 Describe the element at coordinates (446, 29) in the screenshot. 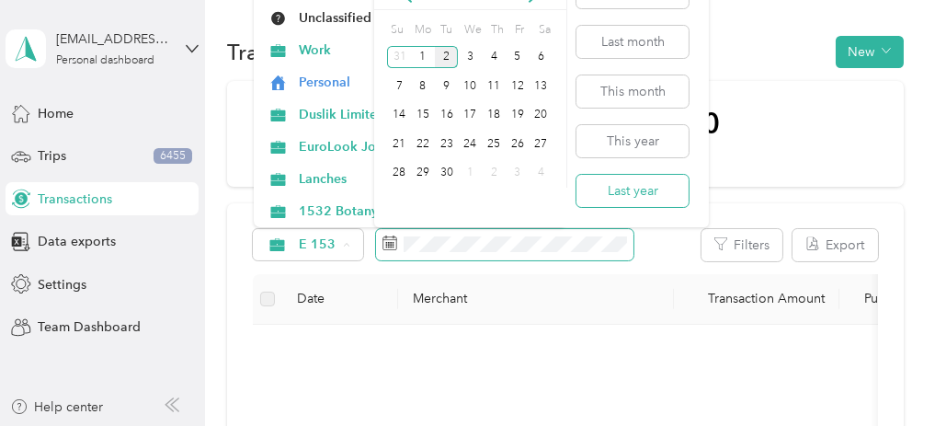

I see `div: Tu` at that location.